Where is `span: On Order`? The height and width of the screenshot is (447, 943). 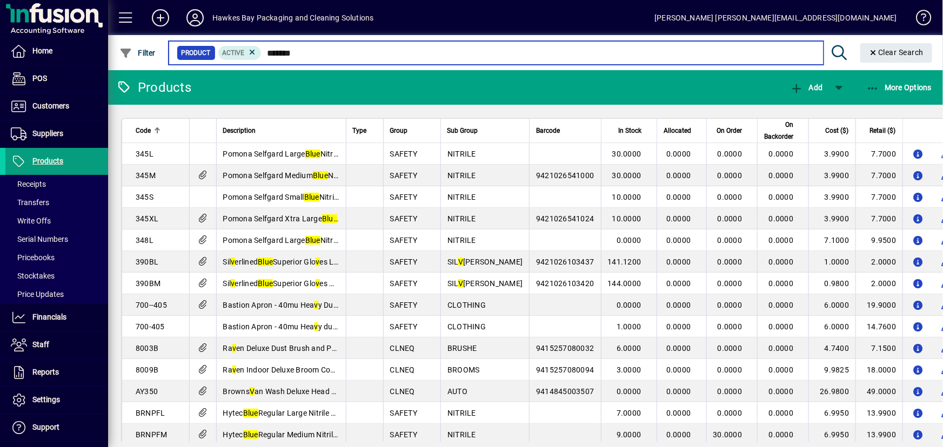 span: On Order is located at coordinates (729, 131).